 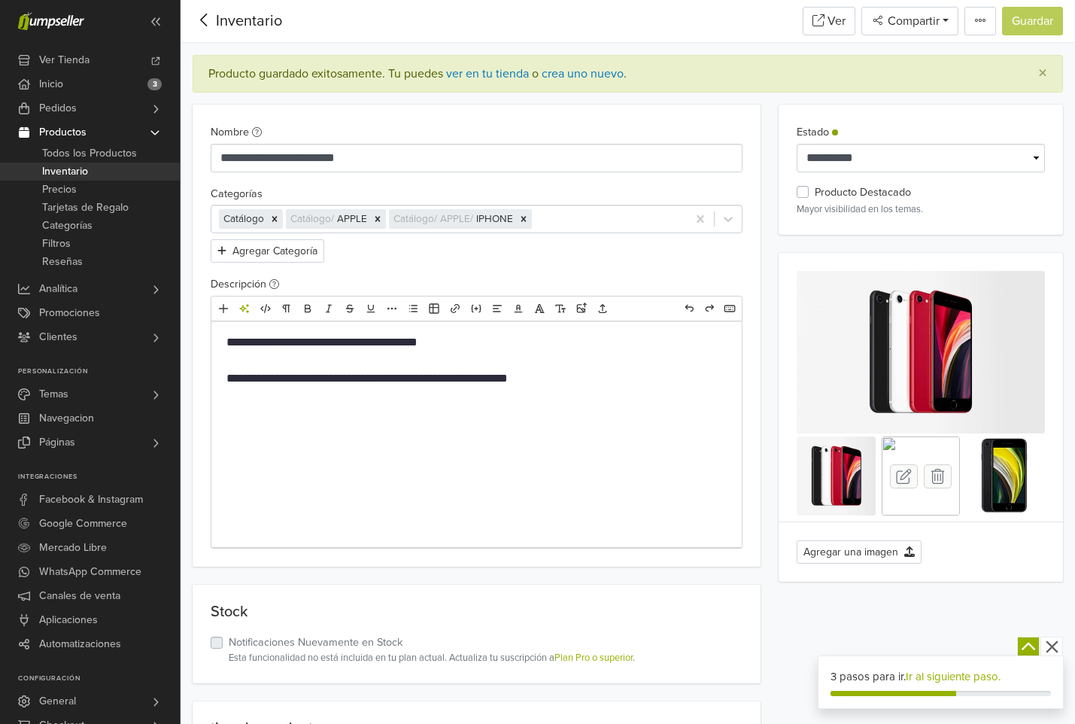 What do you see at coordinates (51, 84) in the screenshot?
I see `span: Inicio` at bounding box center [51, 84].